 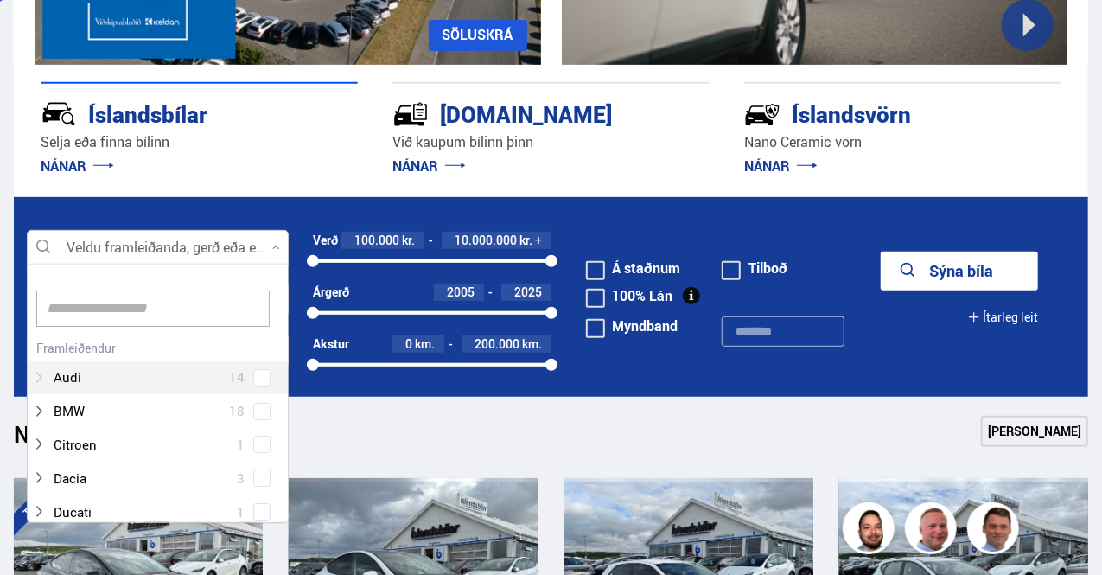 I want to click on label: Tilboð, so click(x=754, y=268).